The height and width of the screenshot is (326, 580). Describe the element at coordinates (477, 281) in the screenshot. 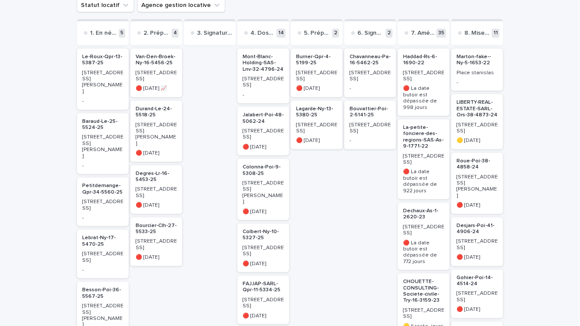

I see `p: Gohier-Poi-14-4514-24` at that location.